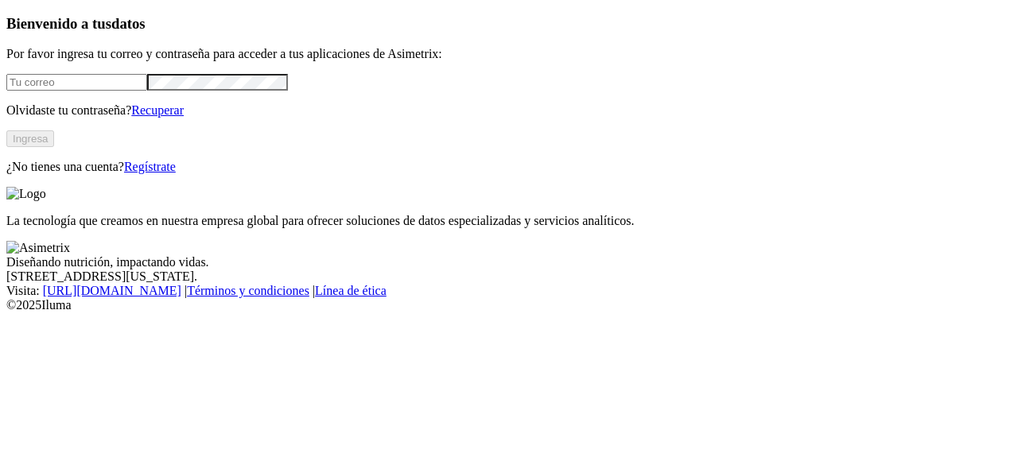  What do you see at coordinates (128, 23) in the screenshot?
I see `span: datos` at bounding box center [128, 23].